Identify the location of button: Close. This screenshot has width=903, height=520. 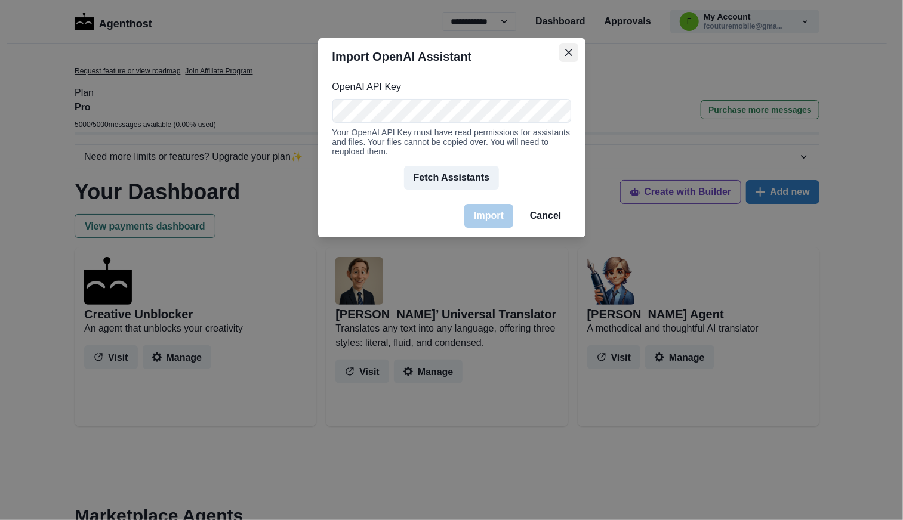
(569, 52).